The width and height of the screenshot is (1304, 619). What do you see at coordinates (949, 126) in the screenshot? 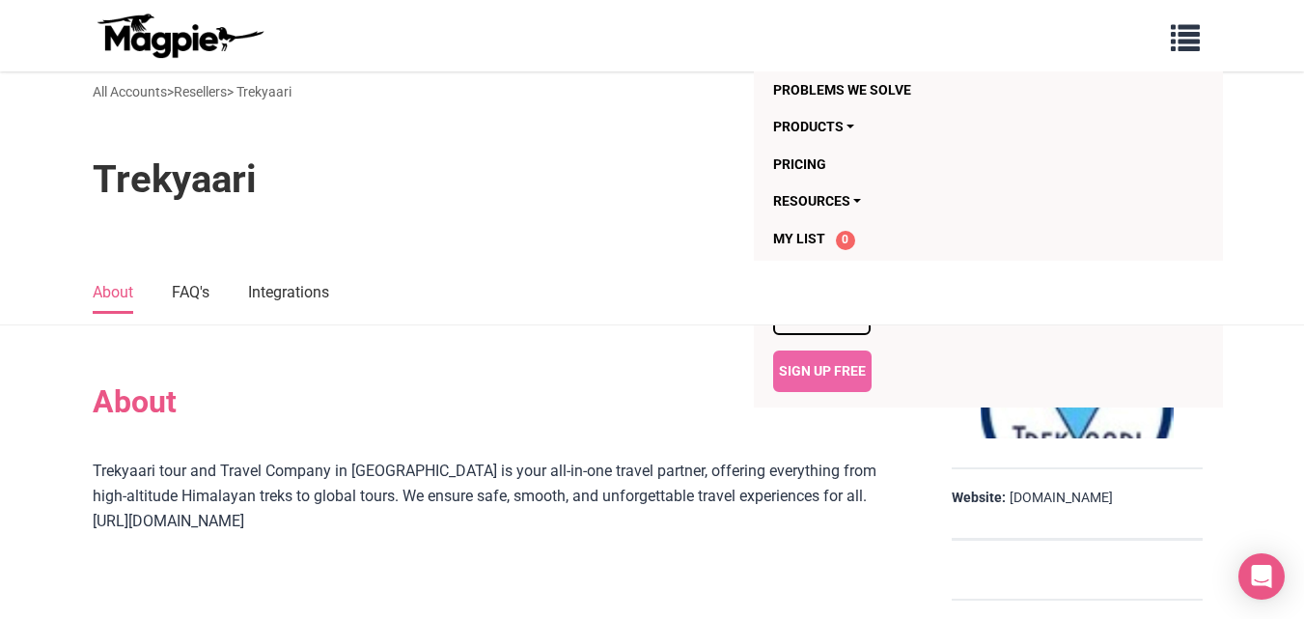
I see `a: Products` at bounding box center [949, 126].